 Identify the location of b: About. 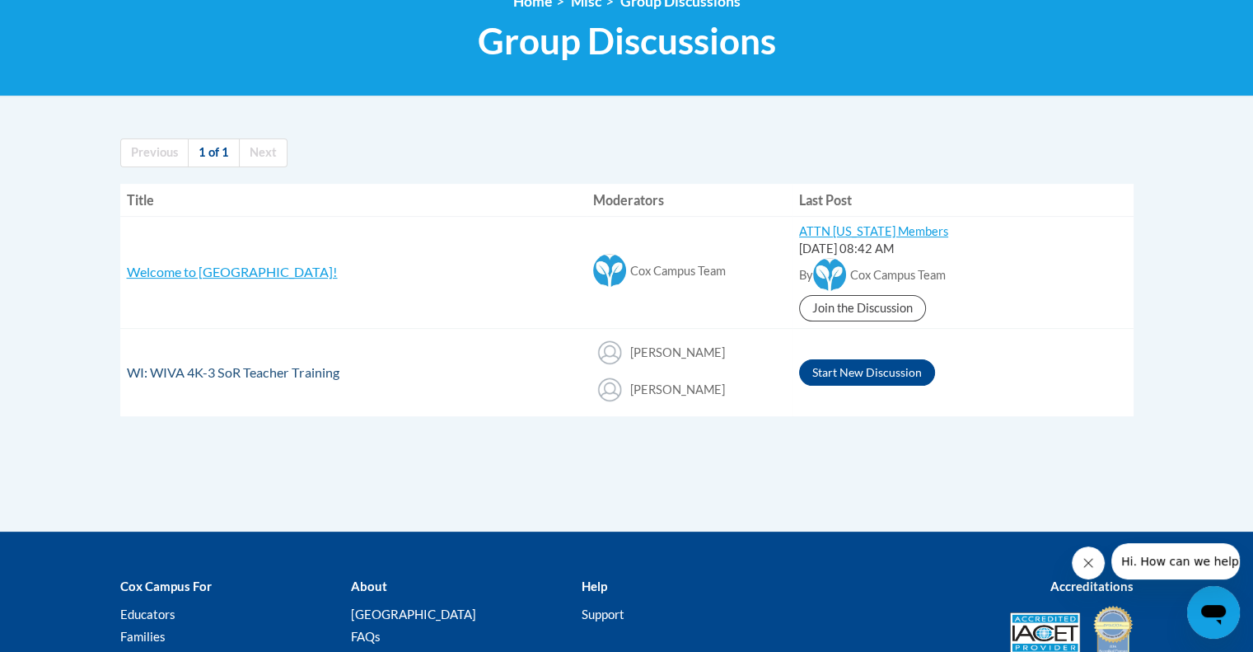
(368, 586).